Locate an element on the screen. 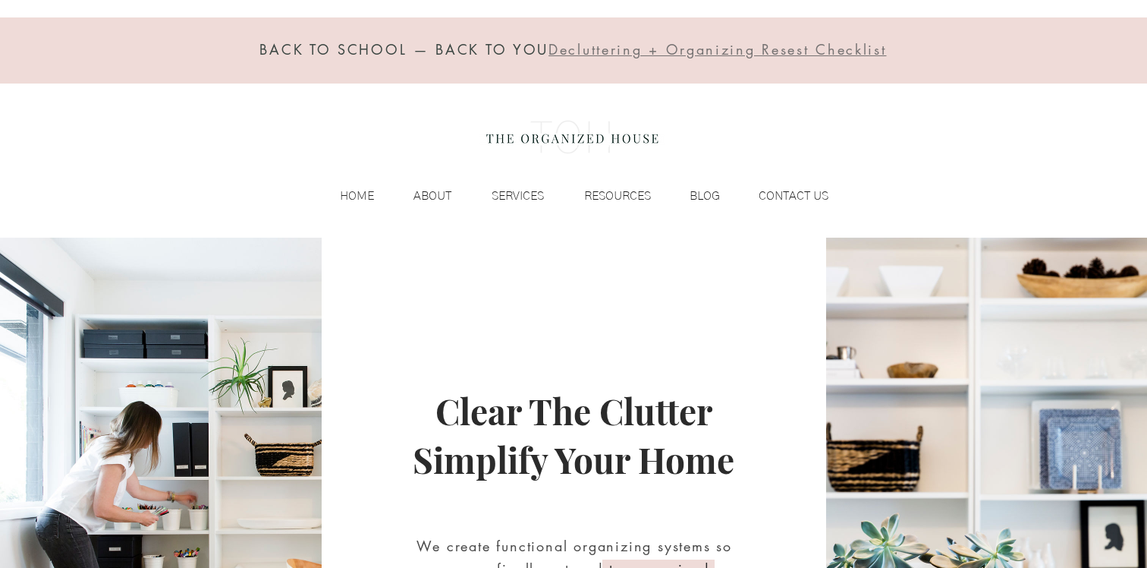 The image size is (1147, 568). a: Decluttering + Organizing Resest Checklist is located at coordinates (717, 51).